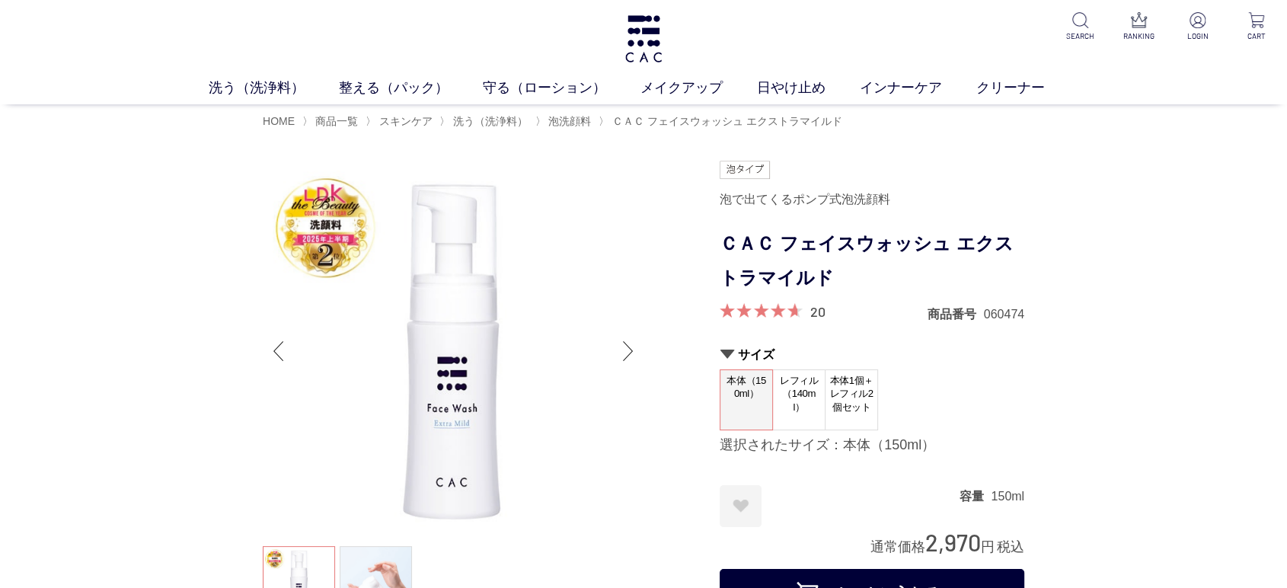 This screenshot has width=1287, height=588. What do you see at coordinates (98, 96) in the screenshot?
I see `div: ドメイン概要` at bounding box center [98, 96].